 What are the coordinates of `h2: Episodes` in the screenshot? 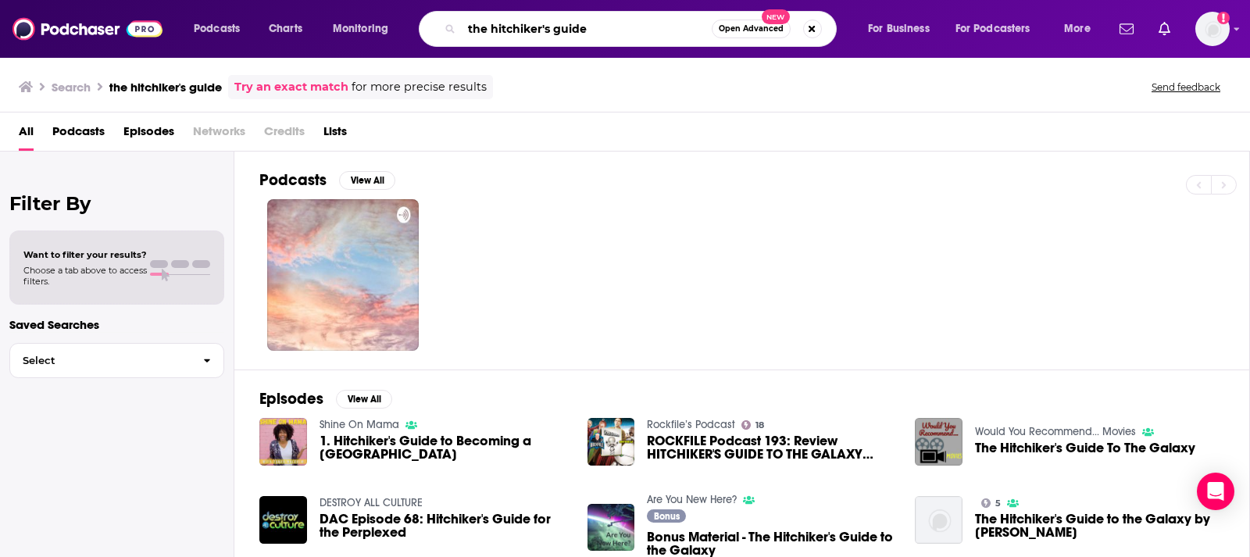 It's located at (291, 398).